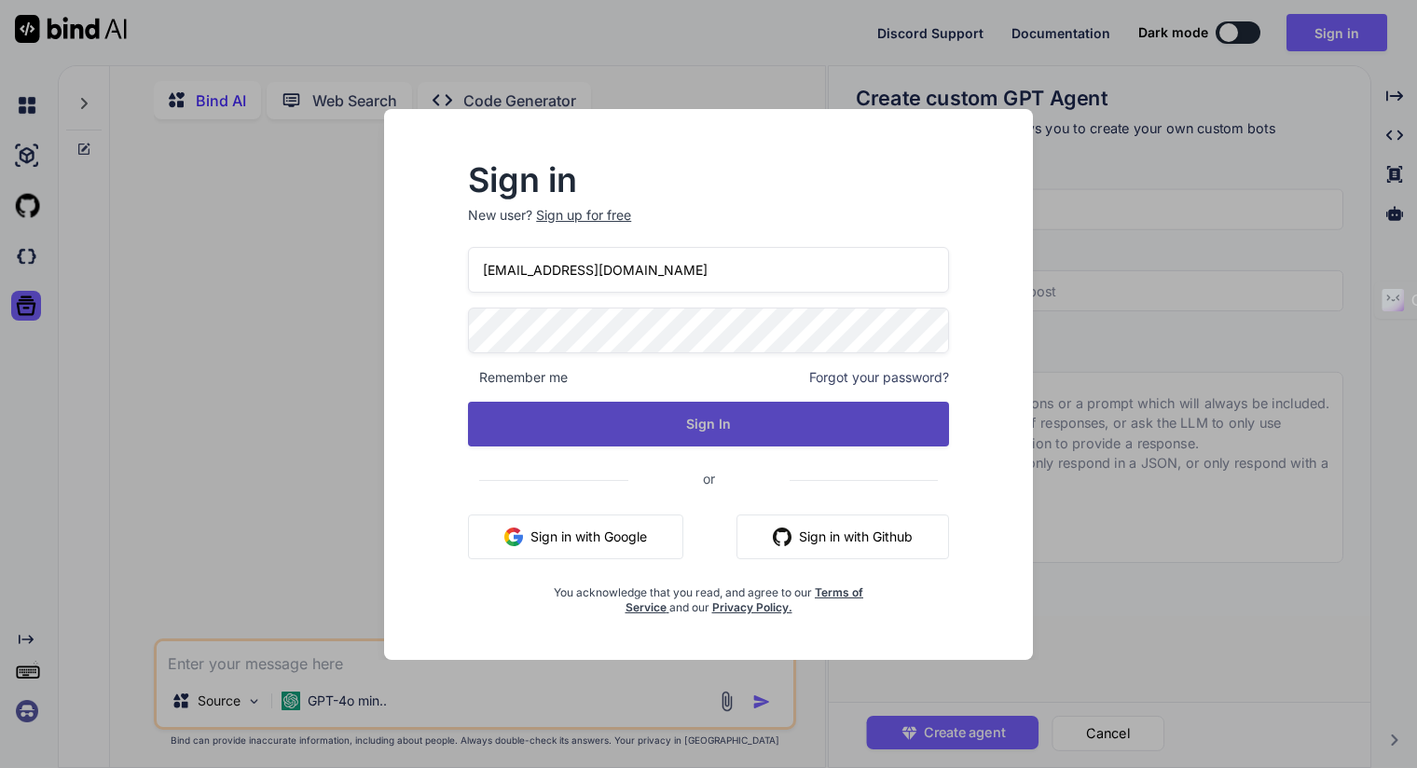 The image size is (1417, 768). Describe the element at coordinates (514, 537) in the screenshot. I see `img: google` at that location.